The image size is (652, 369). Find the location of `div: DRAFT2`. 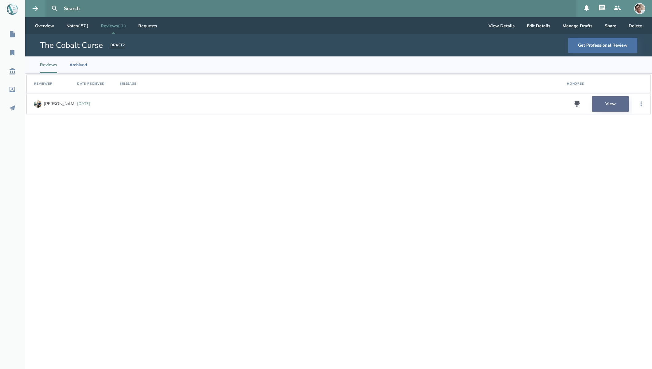

div: DRAFT2 is located at coordinates (117, 45).